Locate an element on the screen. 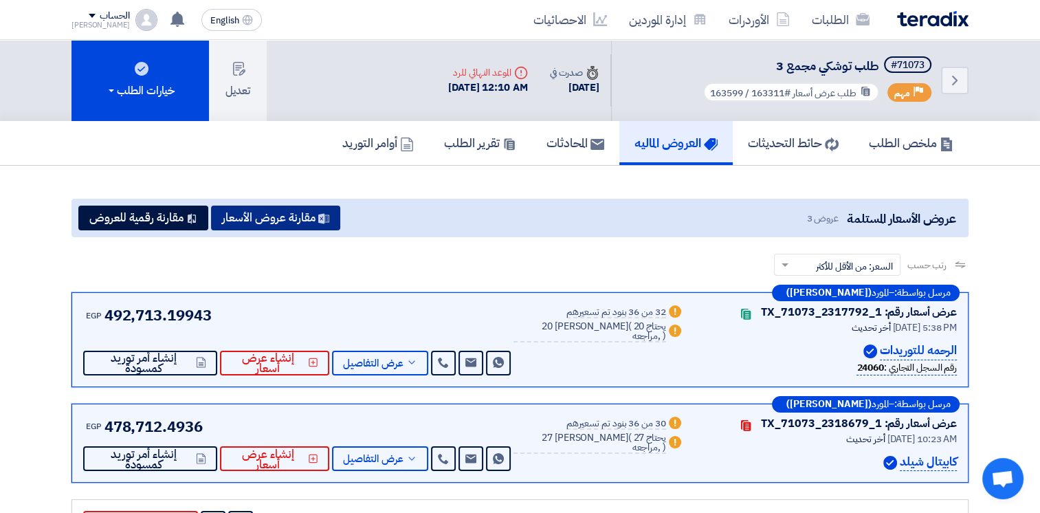 The image size is (1040, 513). span: السعر: من الأقل للأكثر is located at coordinates (854, 266).